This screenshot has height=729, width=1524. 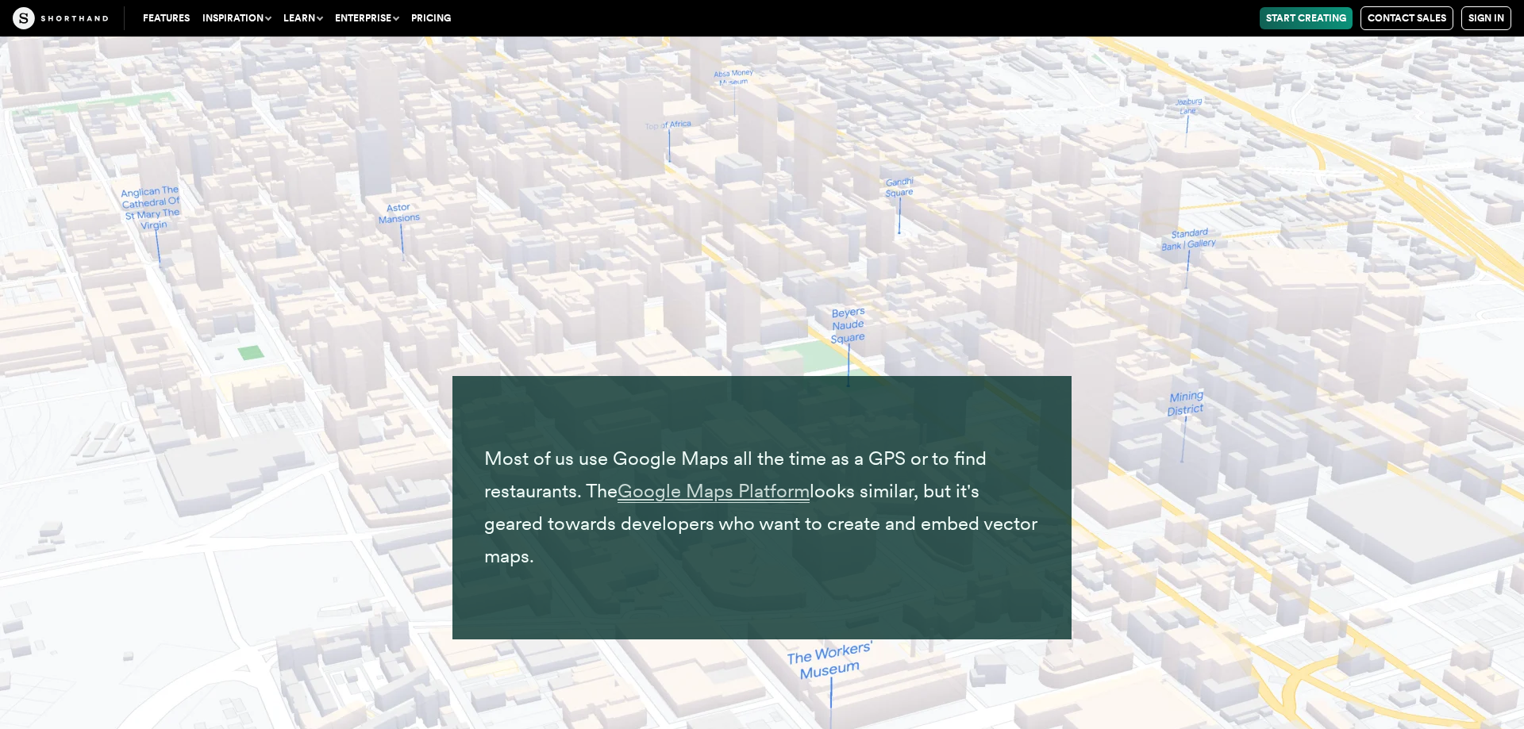 I want to click on img: The Craft, so click(x=60, y=18).